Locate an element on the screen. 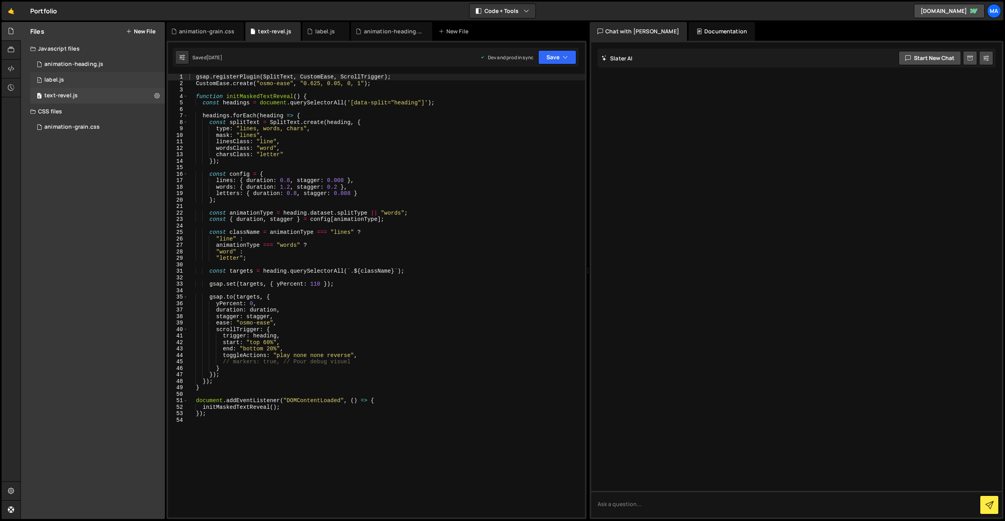 The height and width of the screenshot is (521, 1005). div: 29 is located at coordinates (178, 258).